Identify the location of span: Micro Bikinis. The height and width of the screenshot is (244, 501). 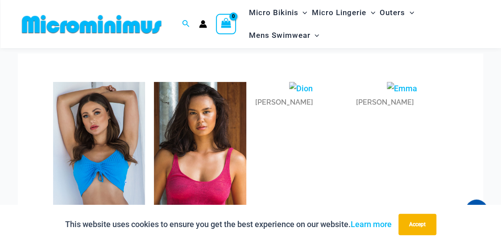
(273, 12).